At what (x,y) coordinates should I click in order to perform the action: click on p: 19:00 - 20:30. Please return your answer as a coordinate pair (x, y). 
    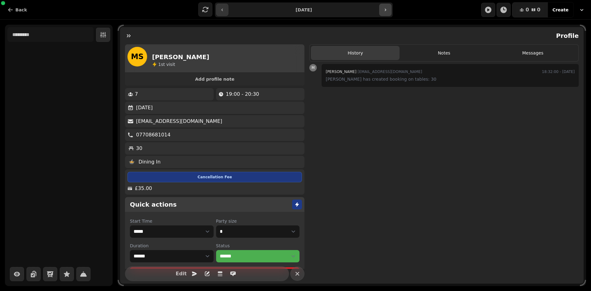
    Looking at the image, I should click on (242, 94).